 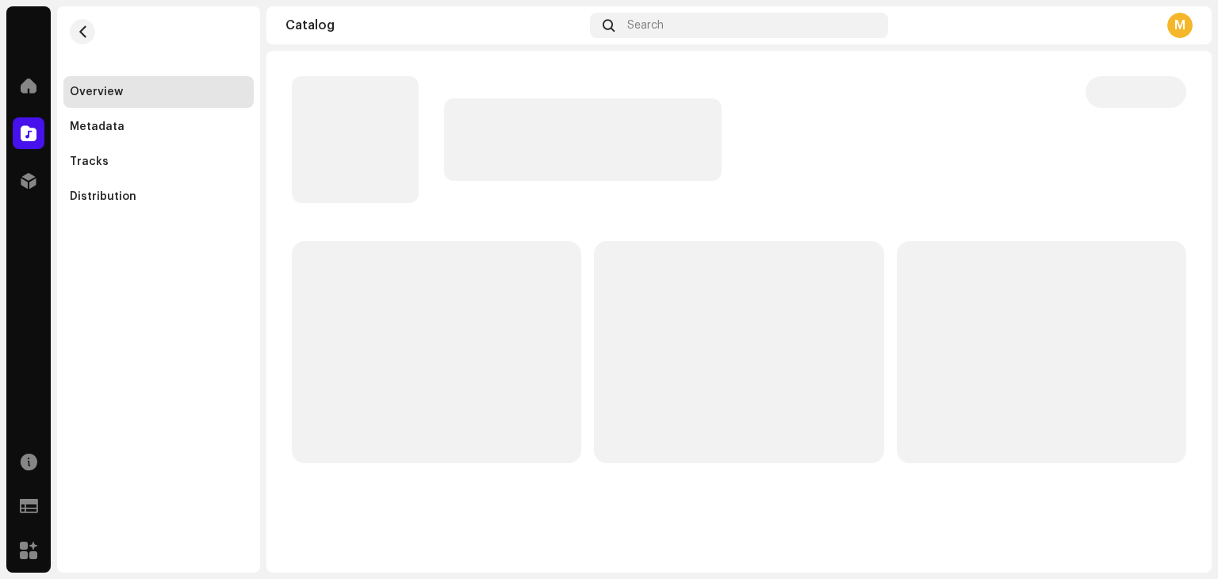 What do you see at coordinates (159, 92) in the screenshot?
I see `re-m-nav-item: Overview` at bounding box center [159, 92].